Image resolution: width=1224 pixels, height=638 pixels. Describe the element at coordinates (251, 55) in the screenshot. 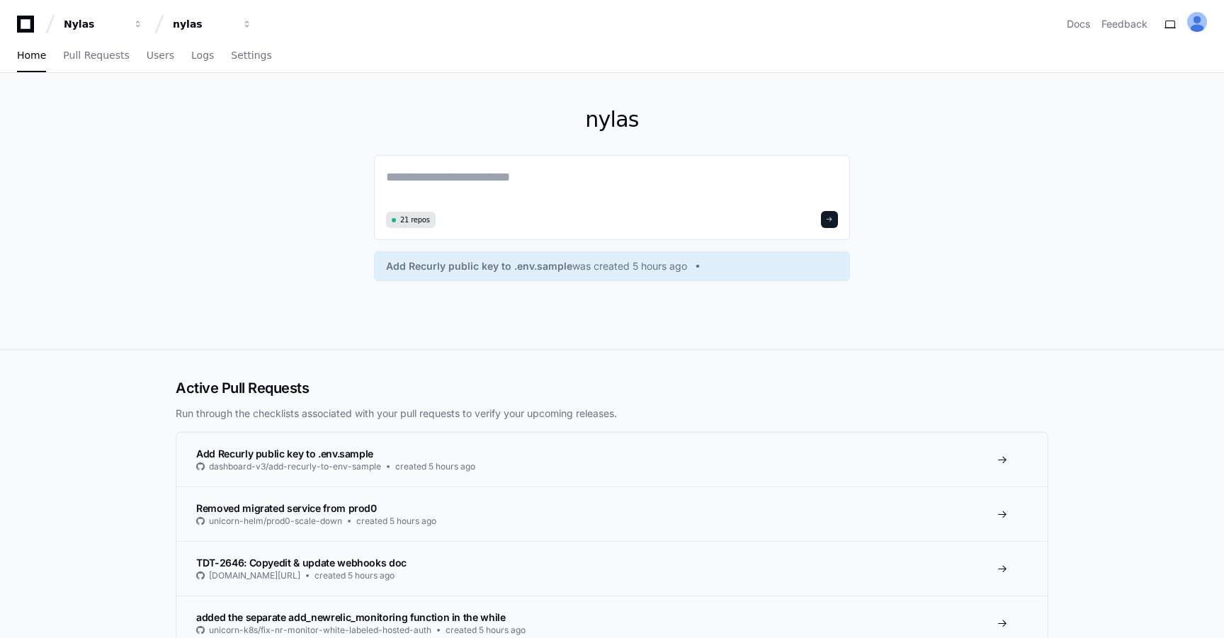

I see `span: Settings` at that location.